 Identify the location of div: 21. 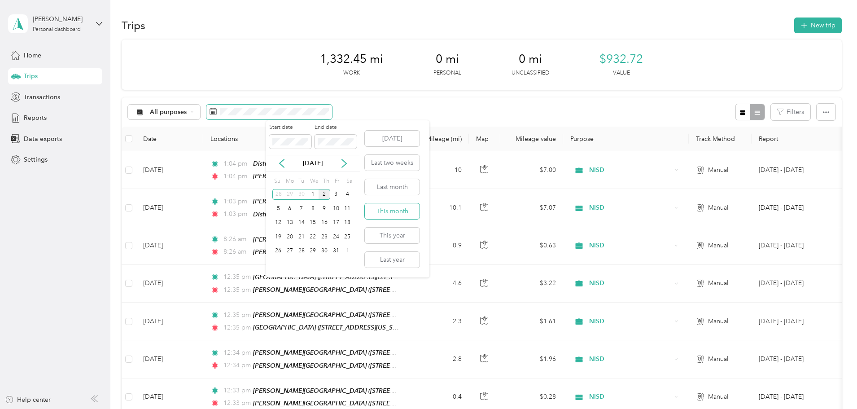
(302, 236).